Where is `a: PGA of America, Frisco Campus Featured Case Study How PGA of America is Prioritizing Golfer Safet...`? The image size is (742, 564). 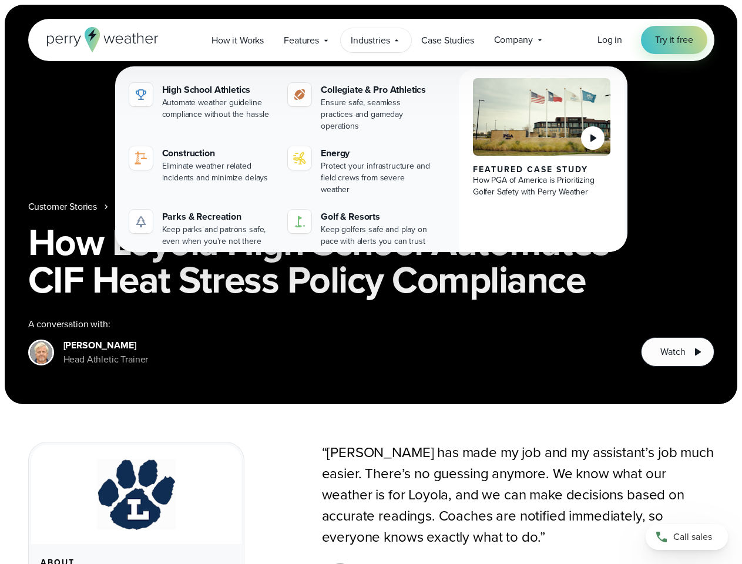
a: PGA of America, Frisco Campus Featured Case Study How PGA of America is Prioritizing Golfer Safet... is located at coordinates (541, 165).